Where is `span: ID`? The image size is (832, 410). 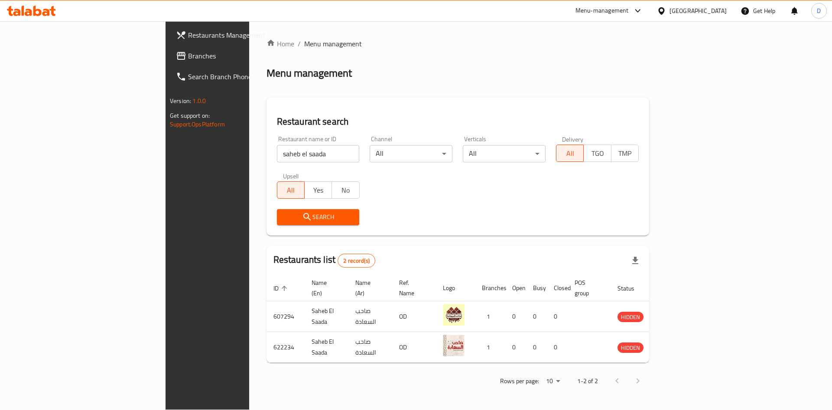 span: ID is located at coordinates (282, 288).